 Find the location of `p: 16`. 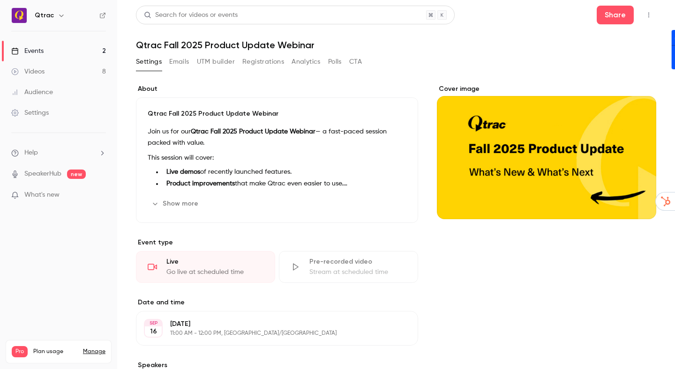

p: 16 is located at coordinates (153, 332).